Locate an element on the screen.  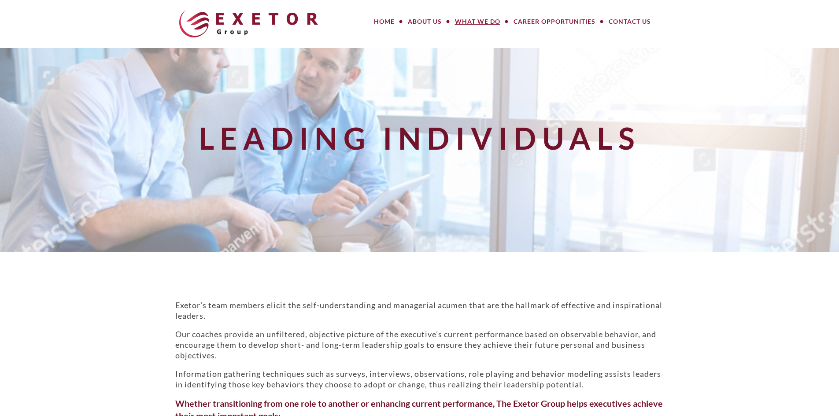
p: Information gathering techniques such as surveys, interviews, observations, role playing and beha... is located at coordinates (420, 379).